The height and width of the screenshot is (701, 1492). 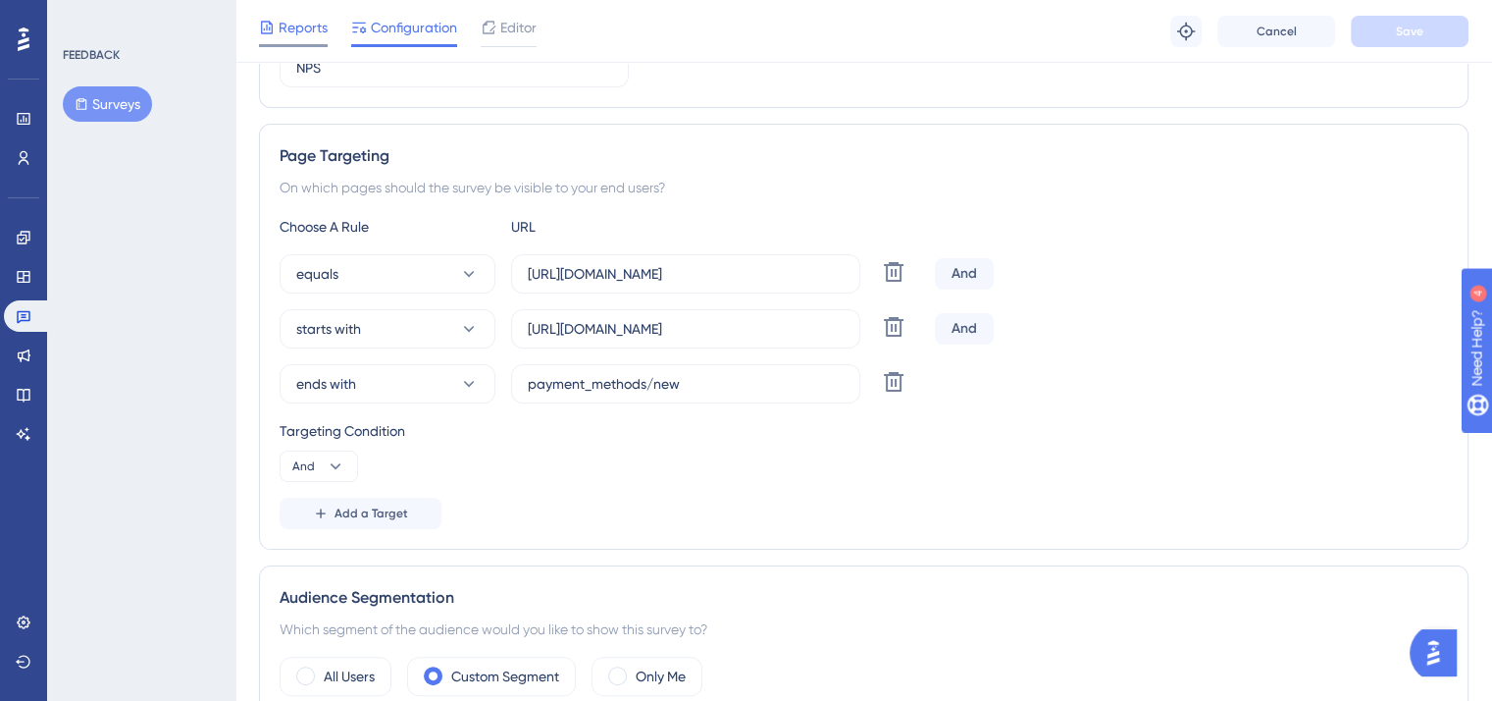 I want to click on div: Audience Segmentation, so click(x=863, y=598).